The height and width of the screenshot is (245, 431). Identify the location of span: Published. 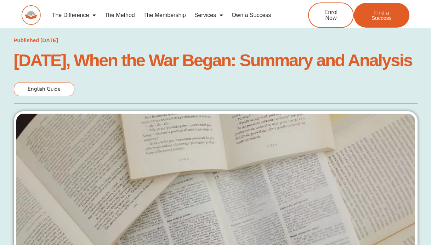
(27, 40).